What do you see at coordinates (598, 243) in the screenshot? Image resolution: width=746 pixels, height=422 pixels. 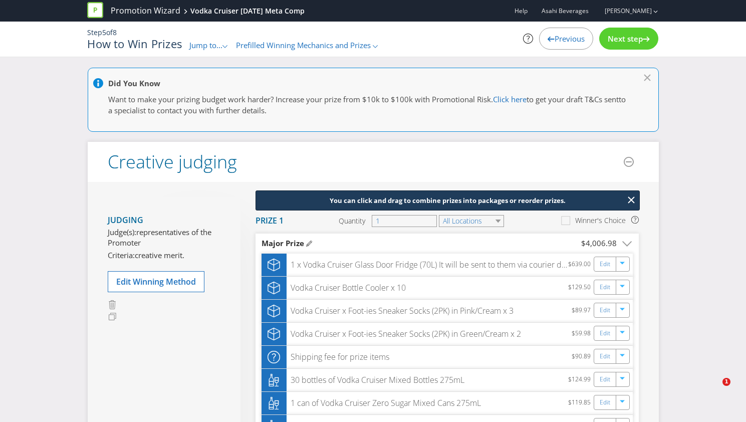 I see `div: $4,006.98` at bounding box center [598, 243].